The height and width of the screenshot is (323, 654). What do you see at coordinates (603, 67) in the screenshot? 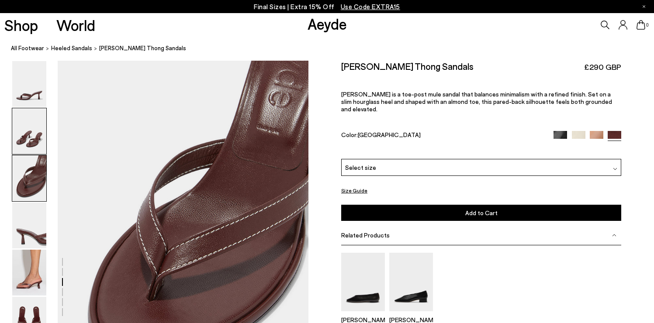
I see `span: £290 GBP` at bounding box center [603, 67].